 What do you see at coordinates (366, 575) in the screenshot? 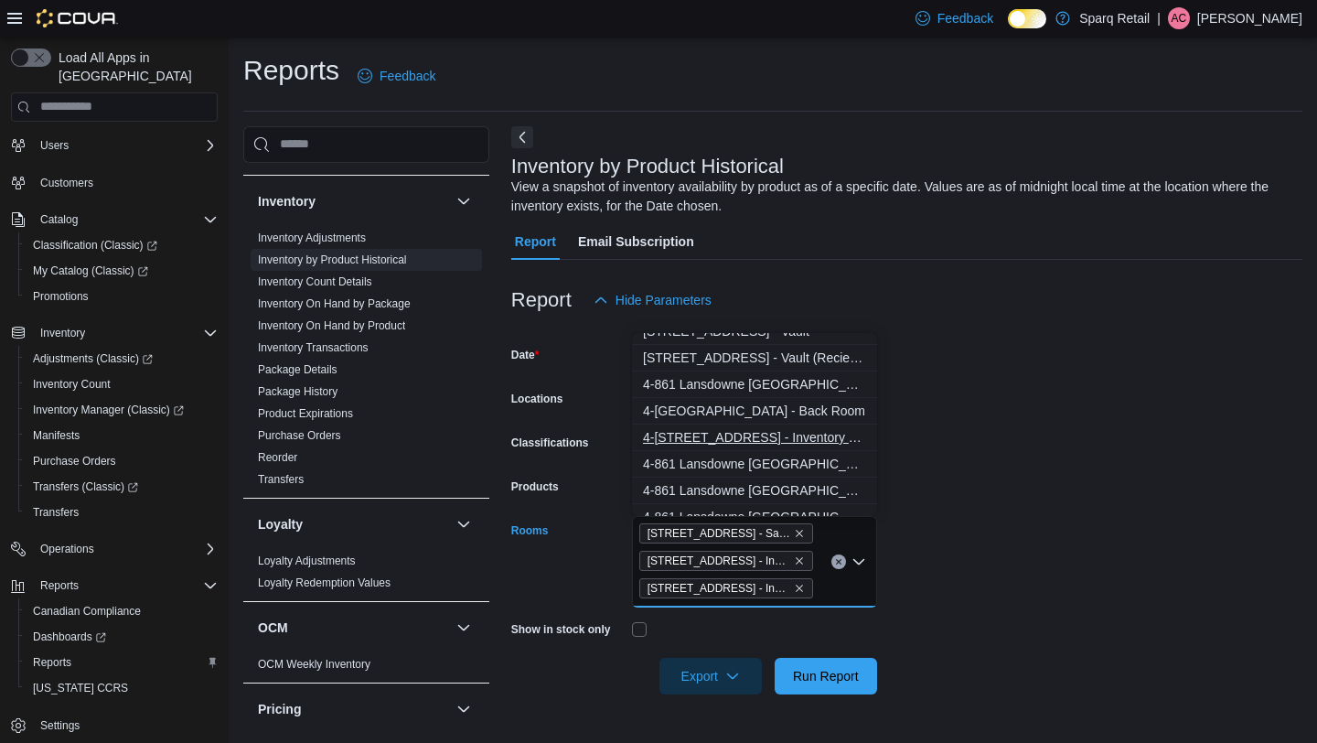
I see `div: Loyalty` at bounding box center [366, 575].